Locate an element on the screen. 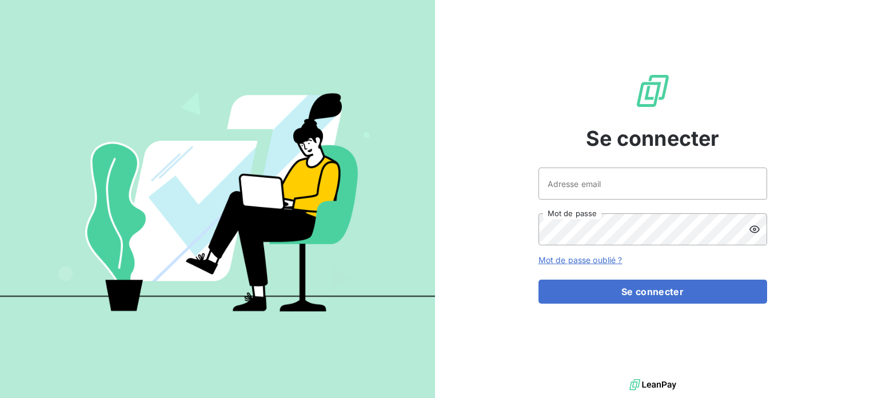 The image size is (870, 398). img: logo is located at coordinates (653, 385).